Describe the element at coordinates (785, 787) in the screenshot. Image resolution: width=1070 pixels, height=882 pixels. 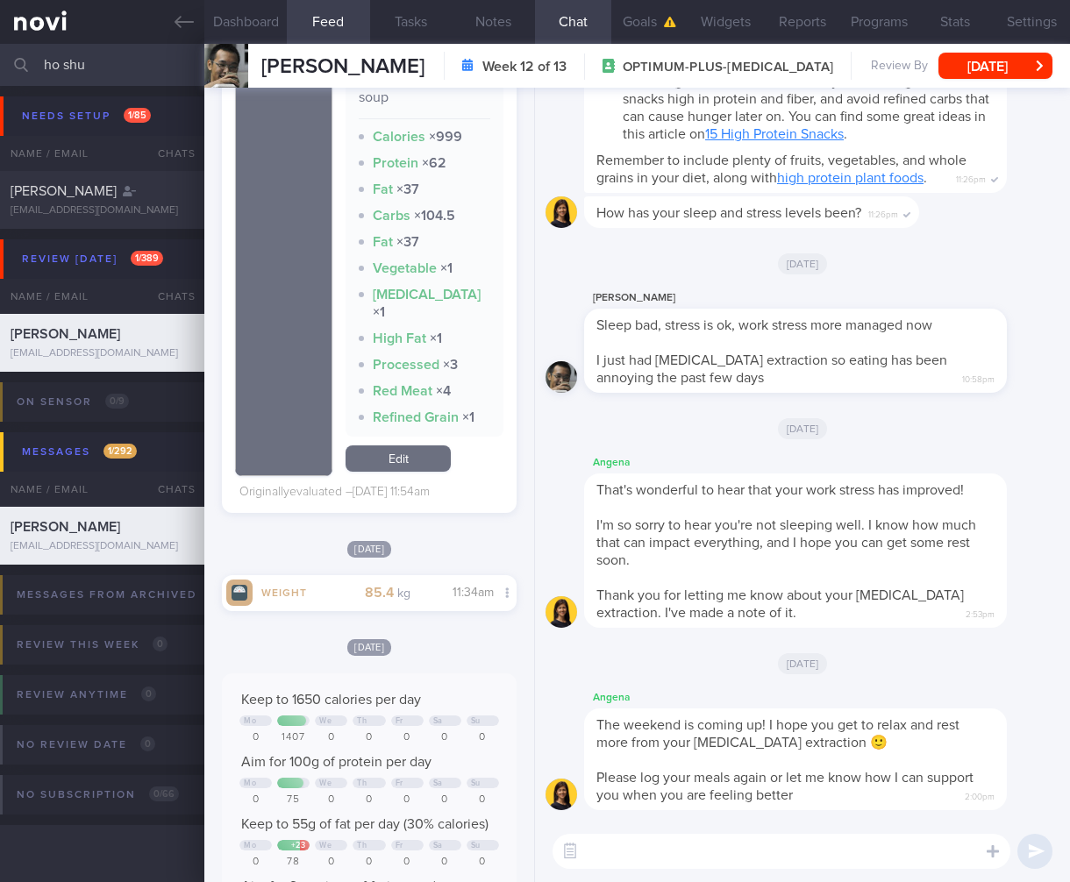
I see `span: Please log your meals again or let me know how I can support you when you are feeling better` at that location.